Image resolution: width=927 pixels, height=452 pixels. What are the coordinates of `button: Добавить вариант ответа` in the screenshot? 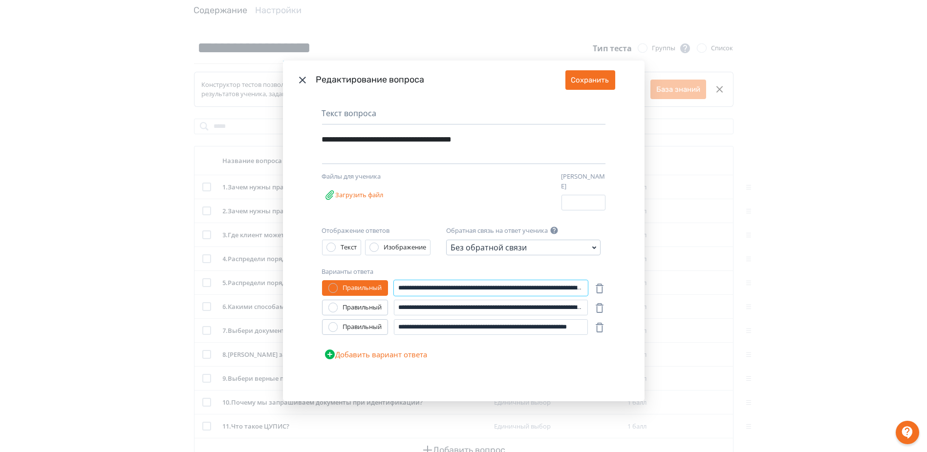 It's located at (376, 355).